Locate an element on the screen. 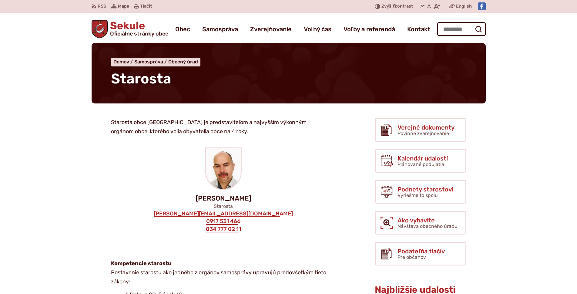 The image size is (577, 294). a: Verejné dokumenty Povinné zverejňovanie is located at coordinates (421, 130).